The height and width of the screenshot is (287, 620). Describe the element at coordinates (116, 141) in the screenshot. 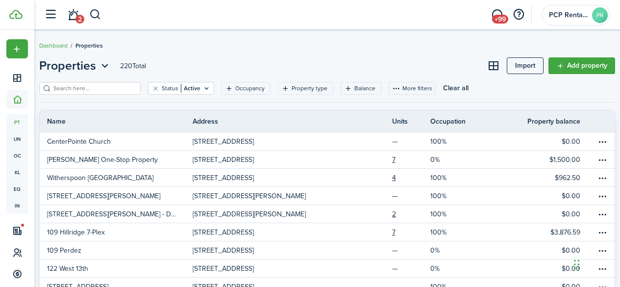

I see `a: CenterPointe Church` at that location.